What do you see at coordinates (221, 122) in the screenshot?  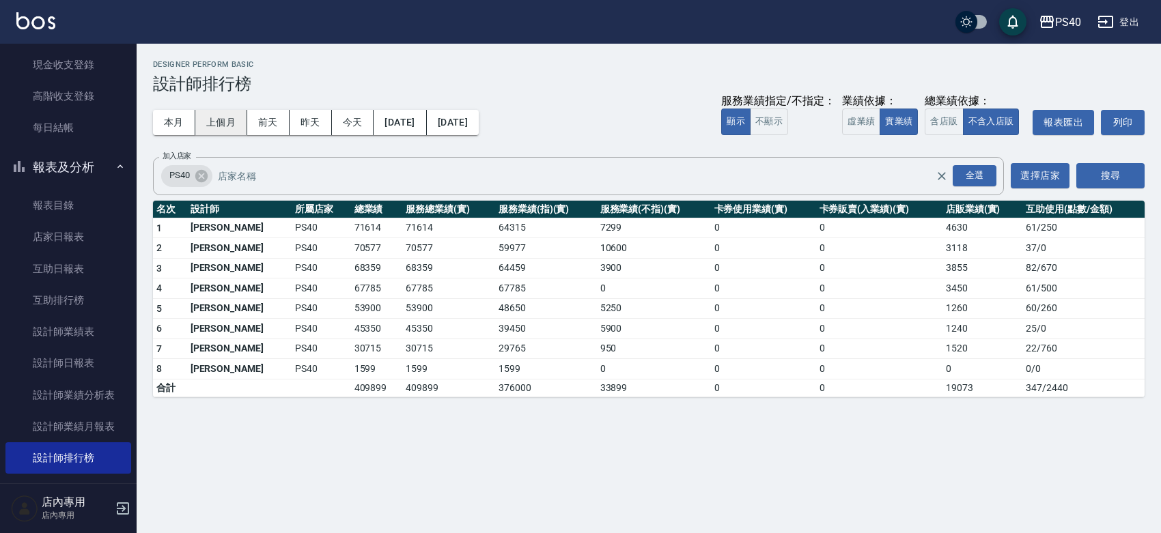 I see `button: 上個月` at bounding box center [221, 122].